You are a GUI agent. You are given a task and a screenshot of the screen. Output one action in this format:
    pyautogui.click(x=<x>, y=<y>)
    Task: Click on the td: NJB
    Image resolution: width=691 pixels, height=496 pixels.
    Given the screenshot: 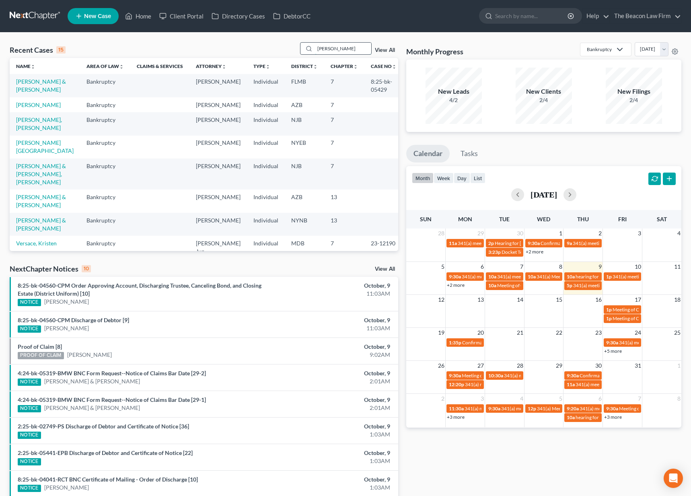 What is the action you would take?
    pyautogui.click(x=304, y=174)
    